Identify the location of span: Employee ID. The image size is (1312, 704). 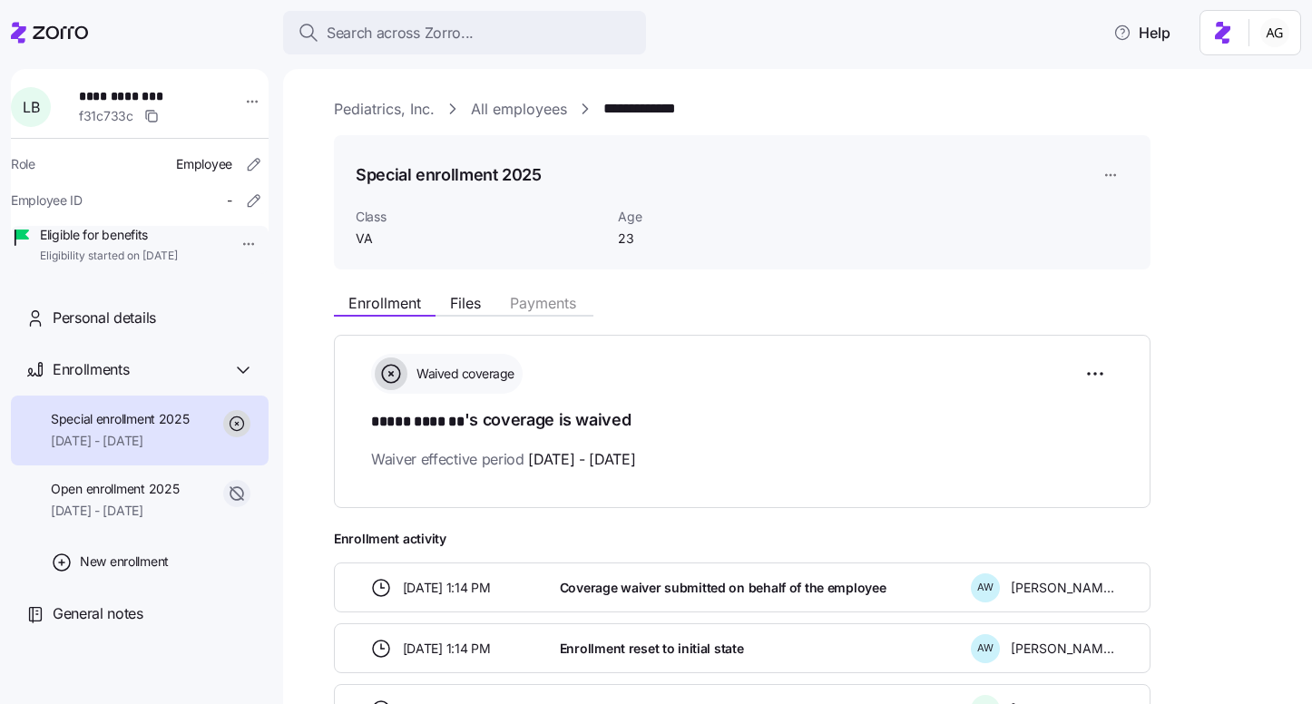
(46, 201).